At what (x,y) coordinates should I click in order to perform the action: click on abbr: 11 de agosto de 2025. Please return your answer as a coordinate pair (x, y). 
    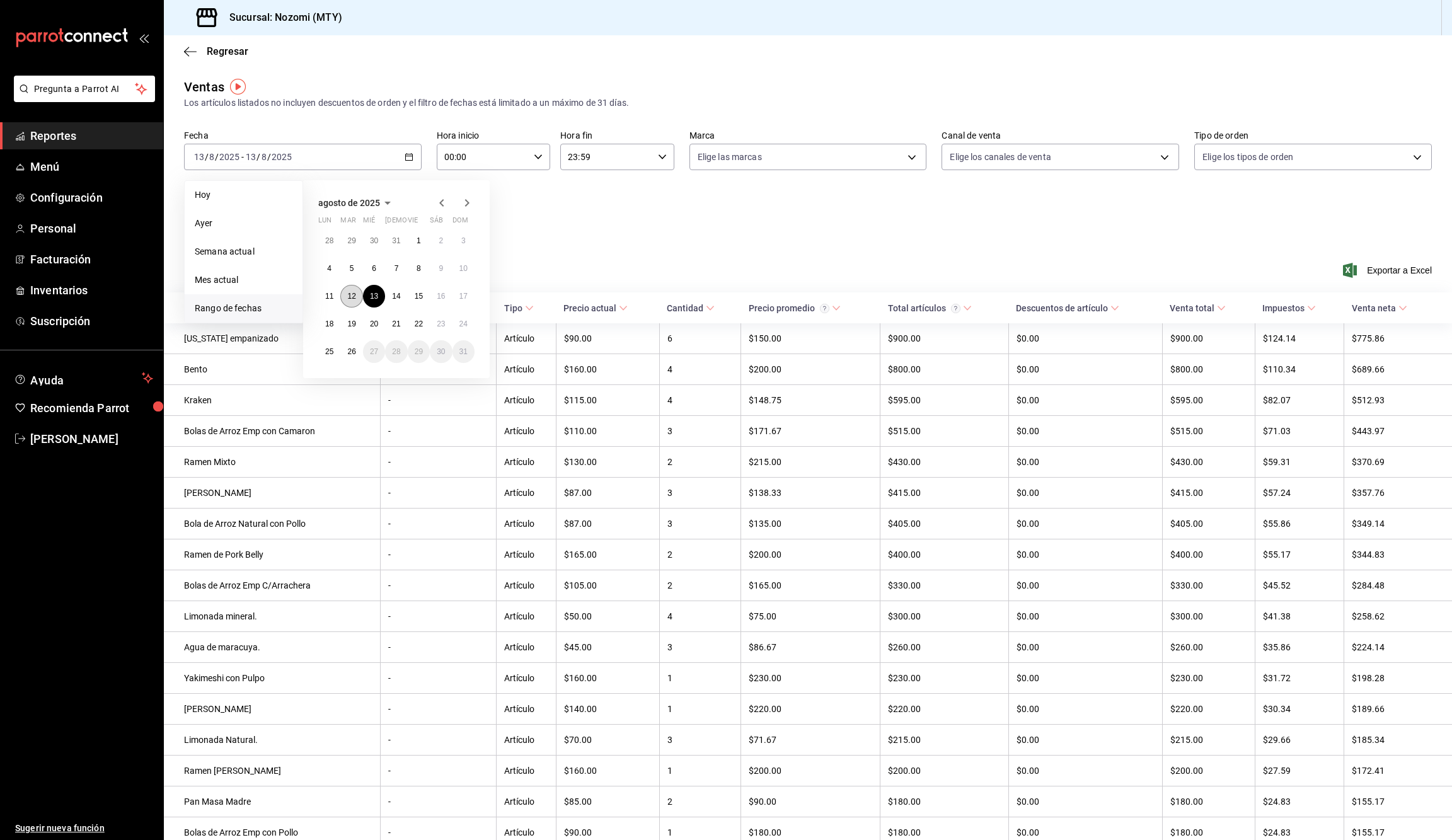
    Looking at the image, I should click on (329, 296).